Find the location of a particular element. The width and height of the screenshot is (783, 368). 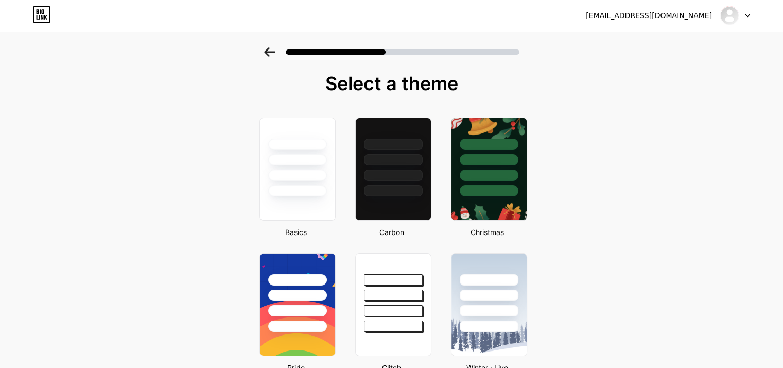

img: H M is located at coordinates (729, 15).